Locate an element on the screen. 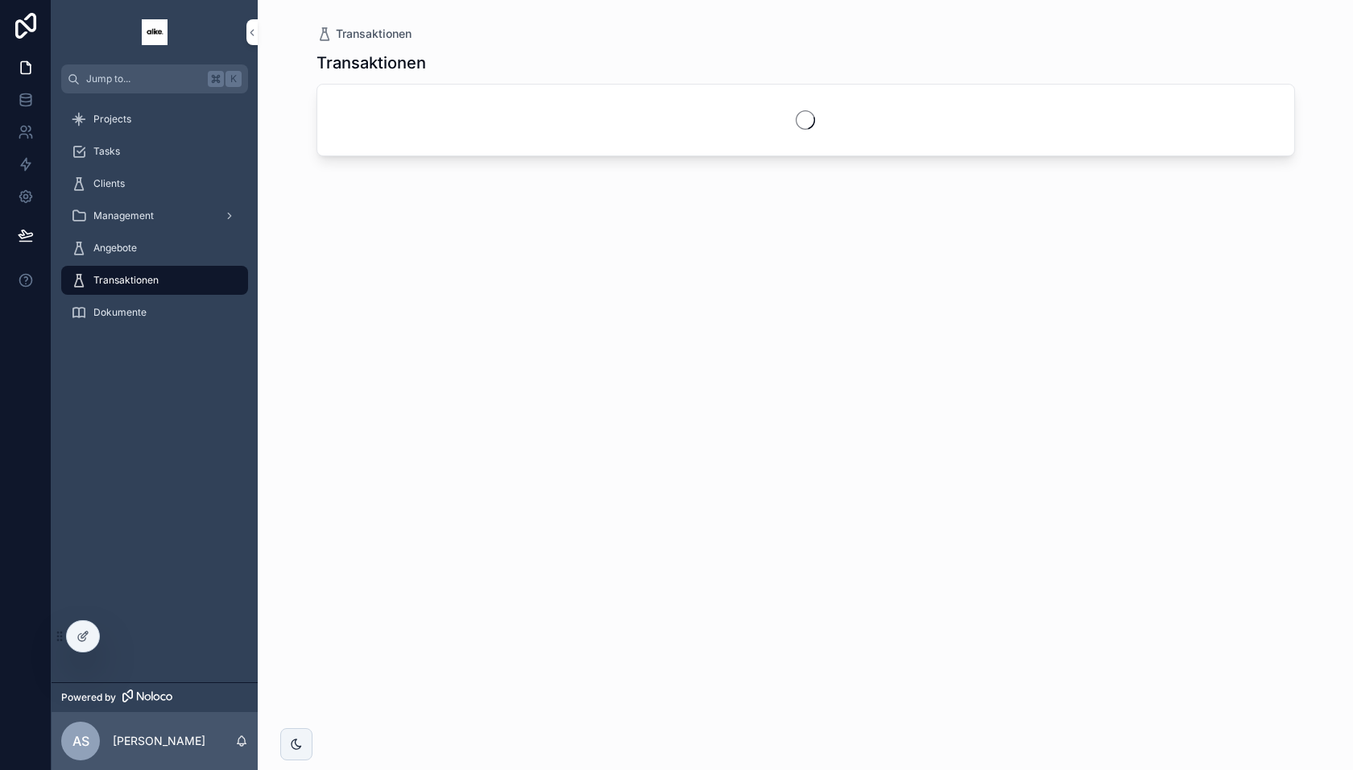  span: Dokumente is located at coordinates (120, 312).